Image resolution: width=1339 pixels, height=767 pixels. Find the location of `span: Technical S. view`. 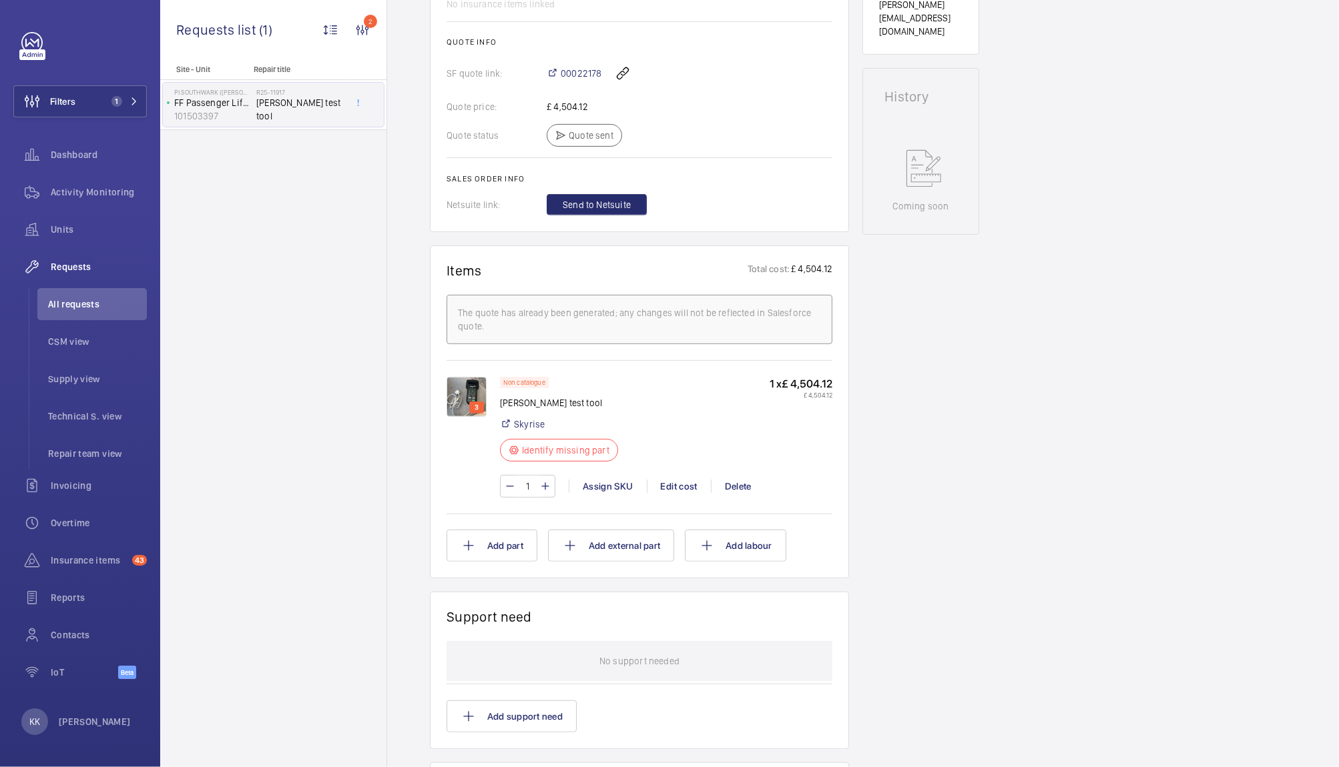

span: Technical S. view is located at coordinates (97, 416).